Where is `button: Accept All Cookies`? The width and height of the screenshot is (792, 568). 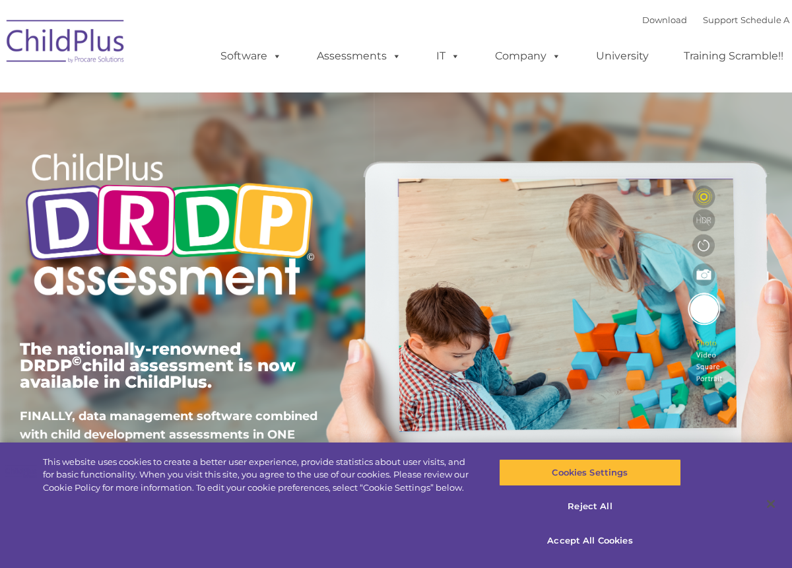 button: Accept All Cookies is located at coordinates (590, 541).